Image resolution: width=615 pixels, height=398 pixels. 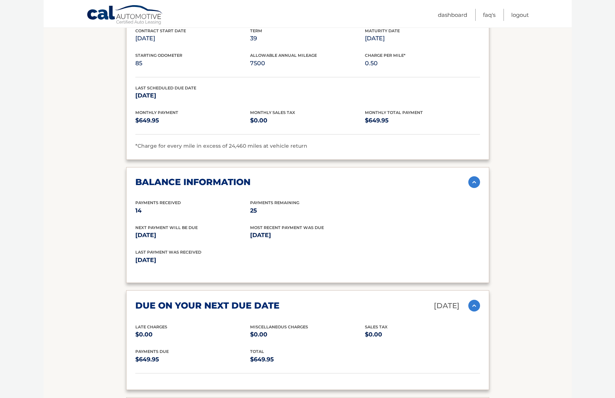 I want to click on span: Miscellaneous Charges, so click(x=279, y=327).